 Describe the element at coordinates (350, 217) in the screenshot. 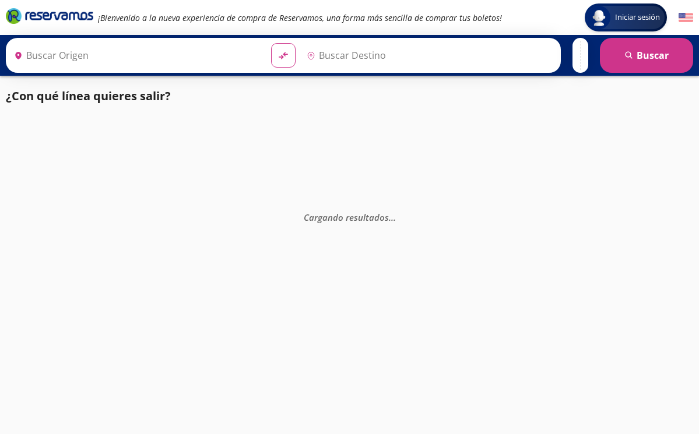

I see `em: Cargando resultados` at that location.